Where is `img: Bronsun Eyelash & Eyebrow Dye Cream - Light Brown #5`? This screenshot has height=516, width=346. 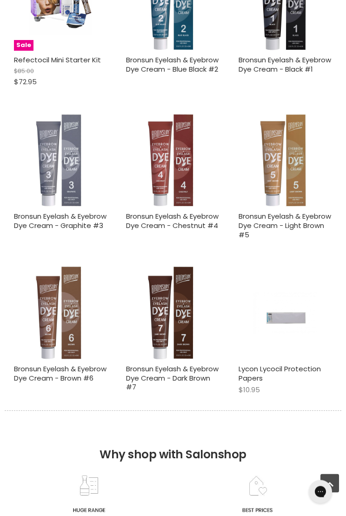
img: Bronsun Eyelash & Eyebrow Dye Cream - Light Brown #5 is located at coordinates (285, 160).